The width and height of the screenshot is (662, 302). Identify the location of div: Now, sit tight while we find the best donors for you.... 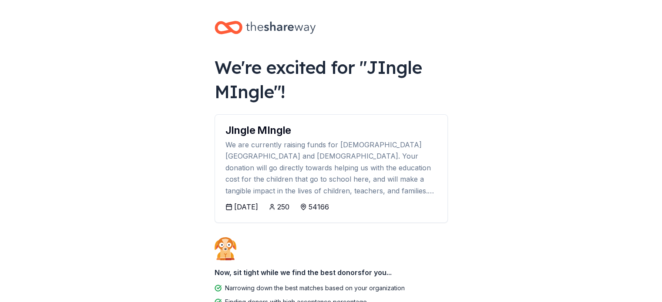
(331, 273).